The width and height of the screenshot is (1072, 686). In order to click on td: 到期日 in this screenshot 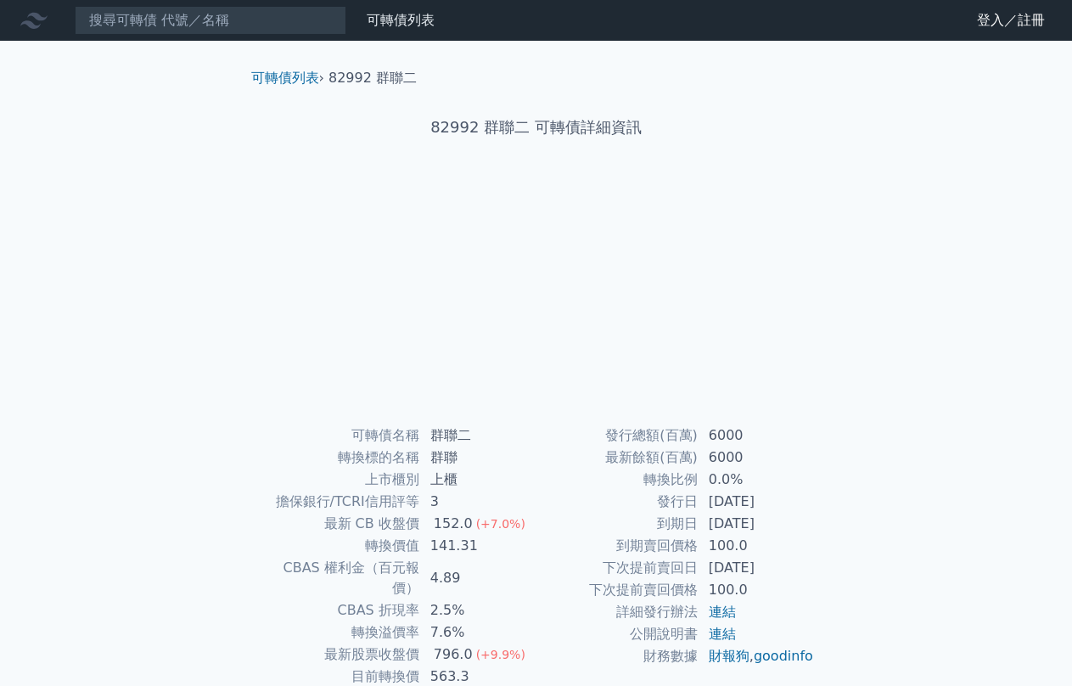, I will do `click(617, 524)`.